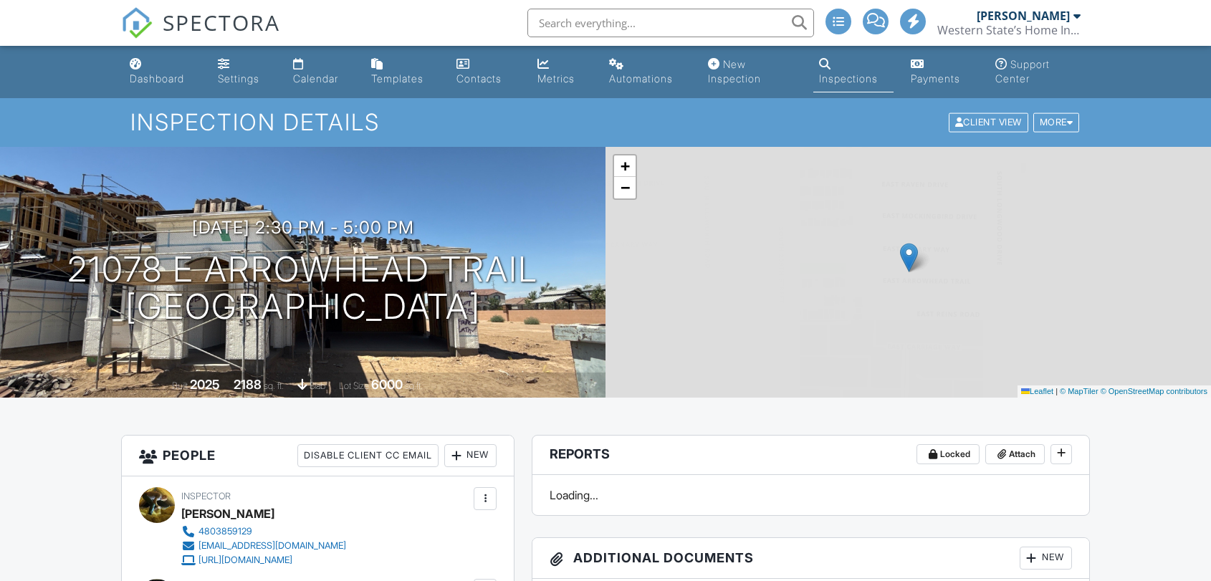  I want to click on div: New Inspection, so click(734, 71).